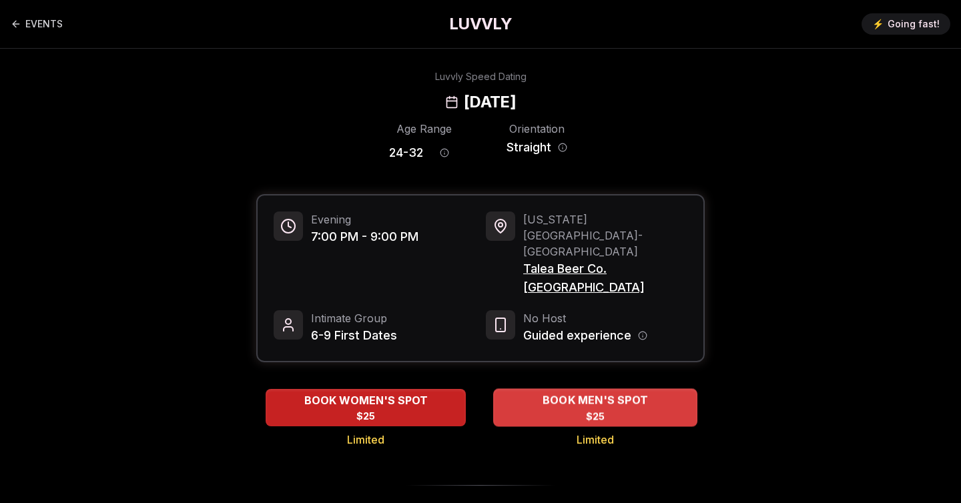 This screenshot has height=503, width=961. I want to click on span: Going fast!, so click(913, 24).